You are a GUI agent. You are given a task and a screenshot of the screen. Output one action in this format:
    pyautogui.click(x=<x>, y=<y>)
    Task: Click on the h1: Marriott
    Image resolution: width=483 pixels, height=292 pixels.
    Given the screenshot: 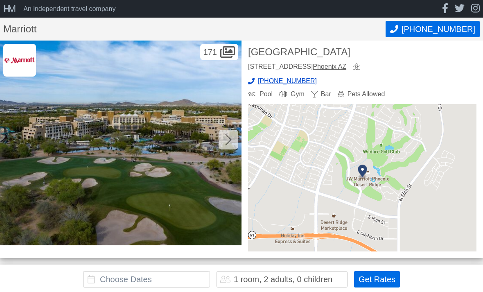 What is the action you would take?
    pyautogui.click(x=194, y=29)
    